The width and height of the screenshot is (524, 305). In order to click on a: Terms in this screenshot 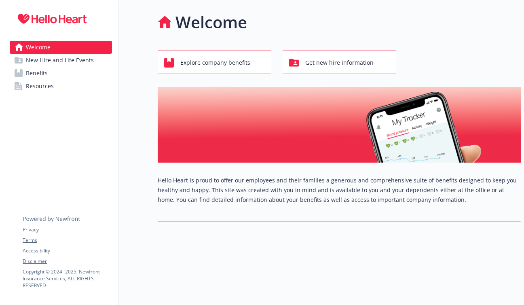, I will do `click(67, 240)`.